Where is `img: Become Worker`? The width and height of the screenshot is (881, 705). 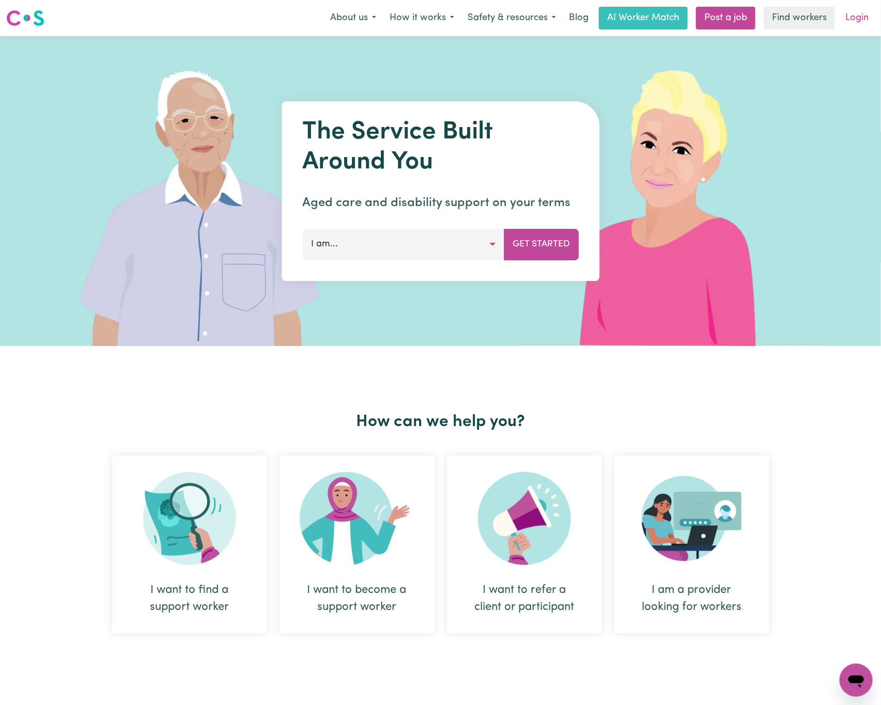
img: Become Worker is located at coordinates (357, 519).